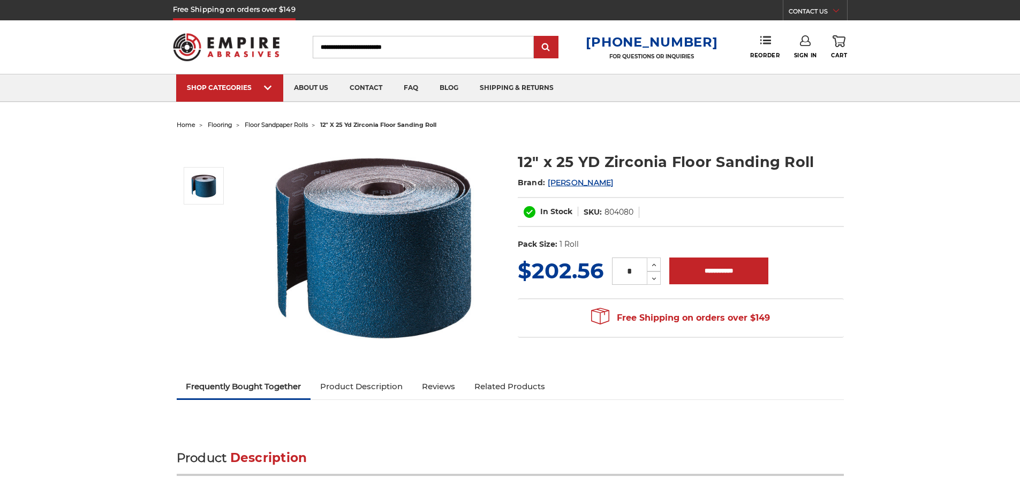 This screenshot has width=1020, height=492. Describe the element at coordinates (449, 88) in the screenshot. I see `a: blog` at that location.